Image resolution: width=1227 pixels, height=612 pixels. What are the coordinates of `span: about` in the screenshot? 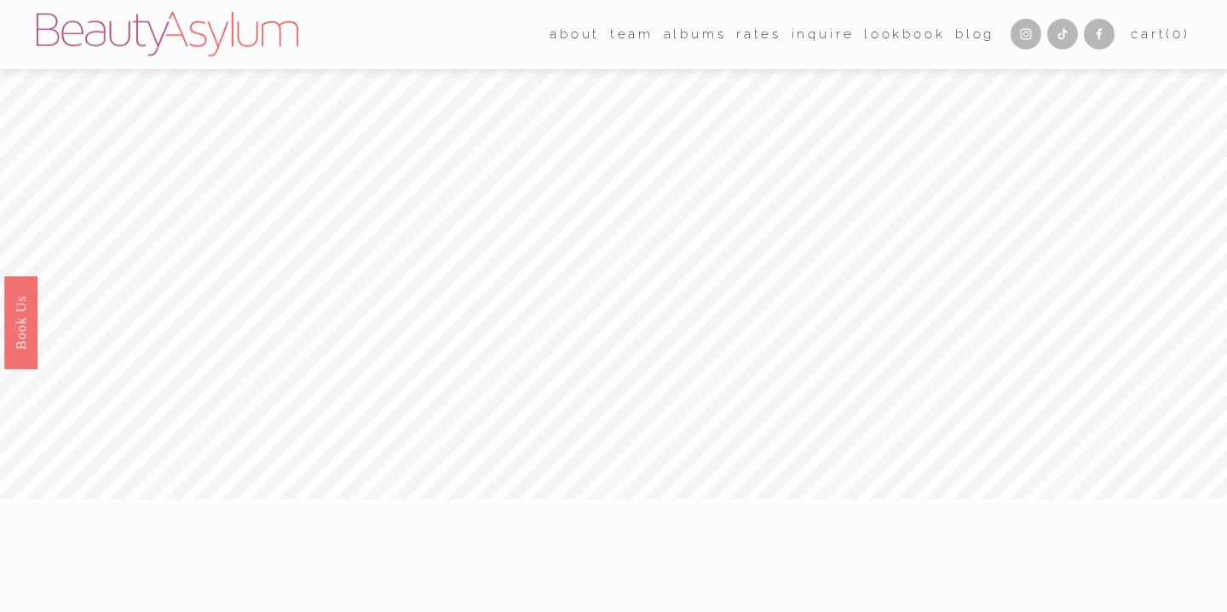 It's located at (575, 34).